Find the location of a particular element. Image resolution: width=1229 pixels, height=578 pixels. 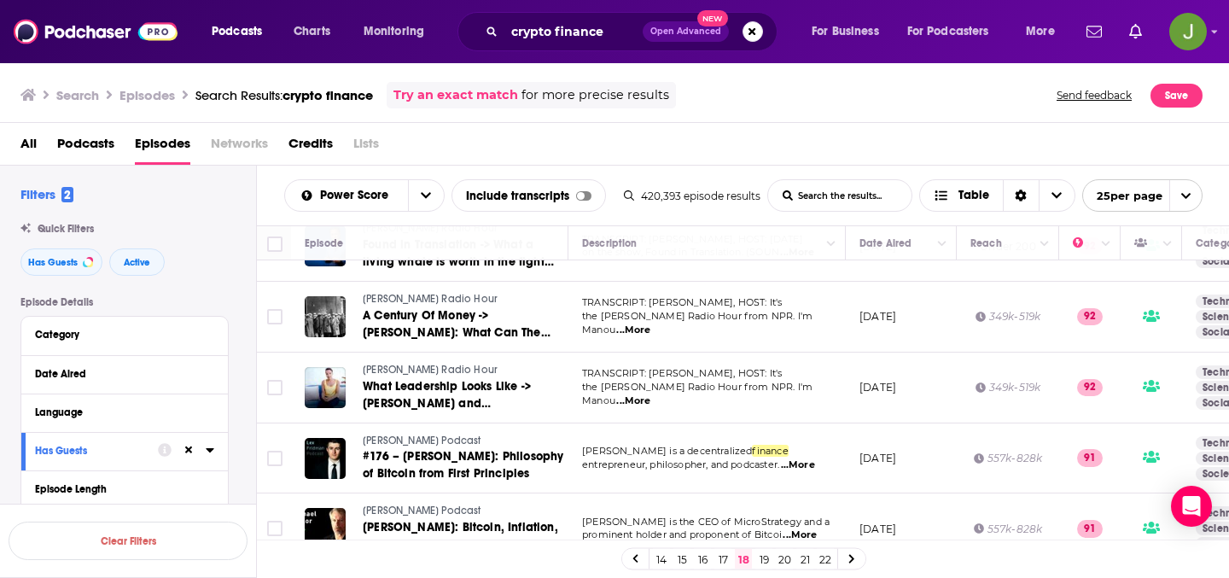

span: Charts is located at coordinates (312, 32).